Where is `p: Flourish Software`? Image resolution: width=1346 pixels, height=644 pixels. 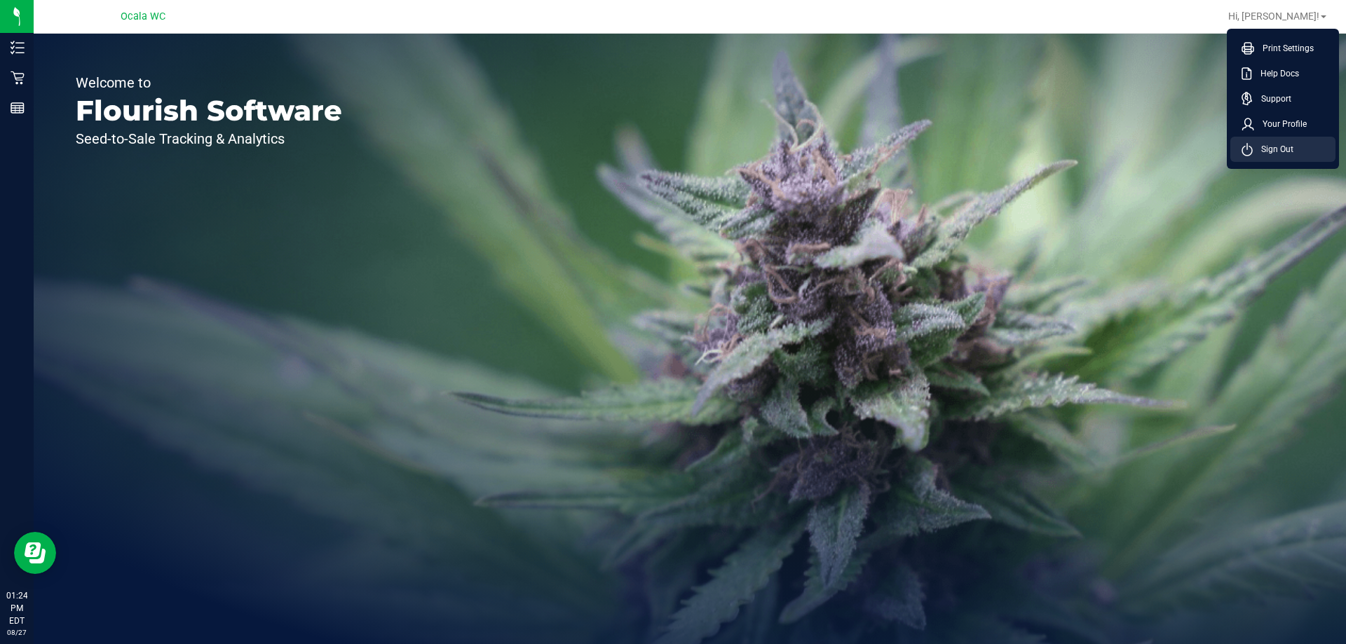
p: Flourish Software is located at coordinates (209, 111).